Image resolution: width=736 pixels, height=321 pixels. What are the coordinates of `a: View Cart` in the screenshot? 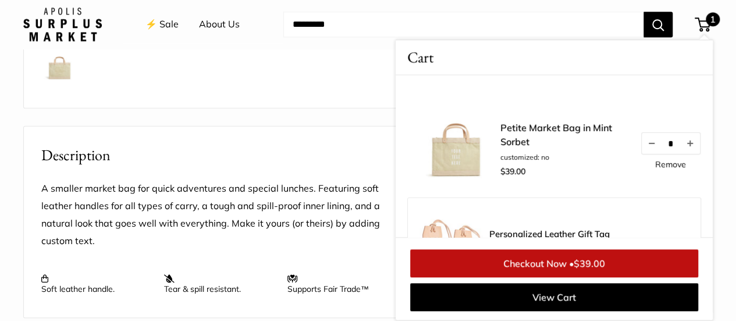 It's located at (554, 297).